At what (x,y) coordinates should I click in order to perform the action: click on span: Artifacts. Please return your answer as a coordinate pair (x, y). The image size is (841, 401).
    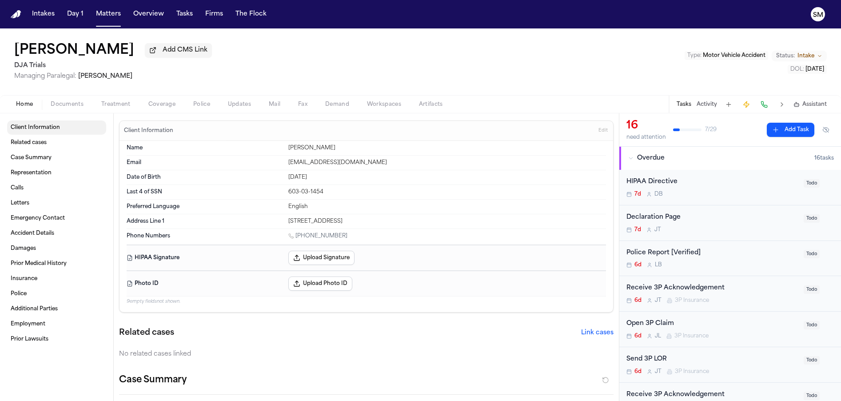
    Looking at the image, I should click on (431, 104).